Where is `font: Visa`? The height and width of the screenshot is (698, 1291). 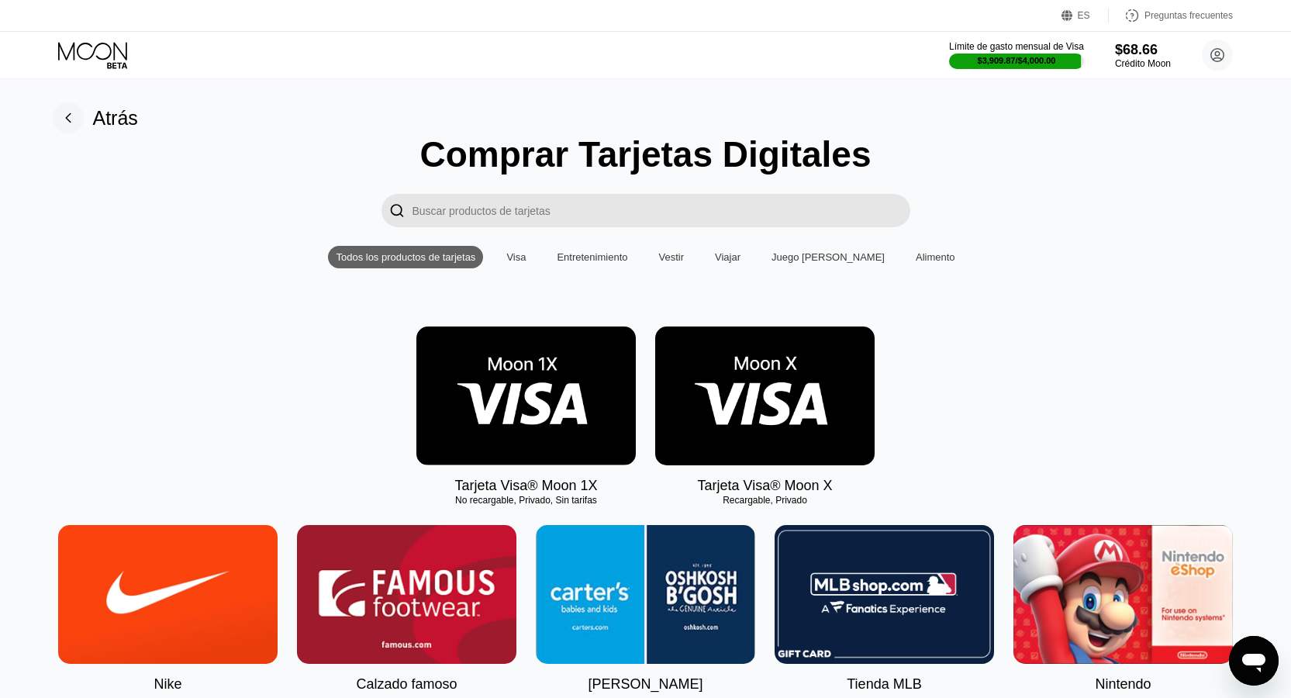
font: Visa is located at coordinates (516, 257).